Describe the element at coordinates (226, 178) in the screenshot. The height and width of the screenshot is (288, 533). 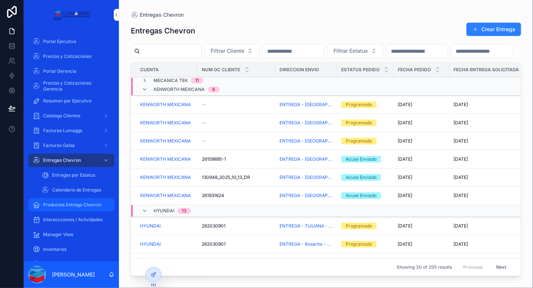
I see `span: 130948_2025_10_13_DR` at that location.